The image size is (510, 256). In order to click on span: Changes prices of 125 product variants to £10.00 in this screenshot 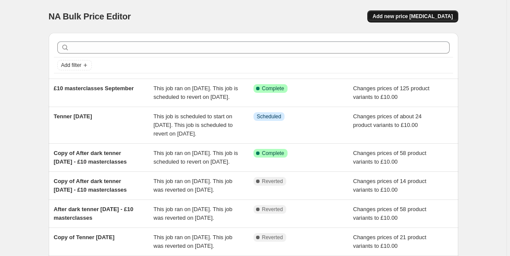, I will do `click(391, 92)`.